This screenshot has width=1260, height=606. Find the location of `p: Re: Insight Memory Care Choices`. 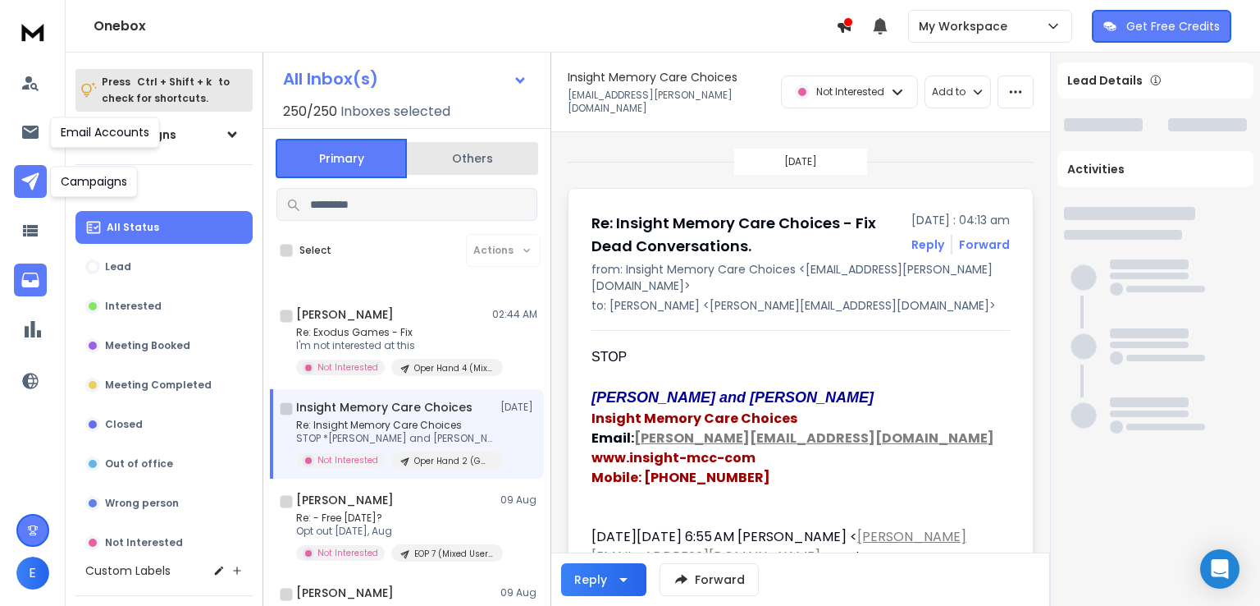

p: Re: Insight Memory Care Choices is located at coordinates (395, 425).